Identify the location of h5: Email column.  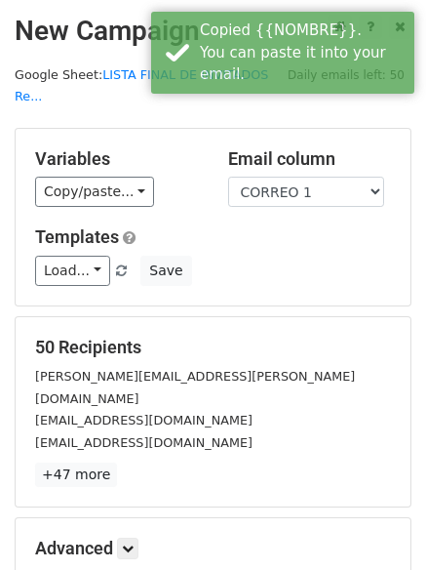
(310, 159).